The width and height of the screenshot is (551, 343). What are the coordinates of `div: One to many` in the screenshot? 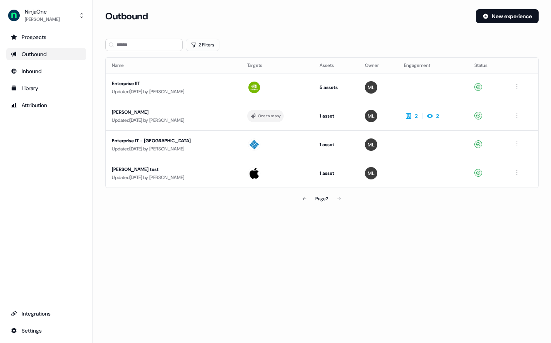 It's located at (269, 116).